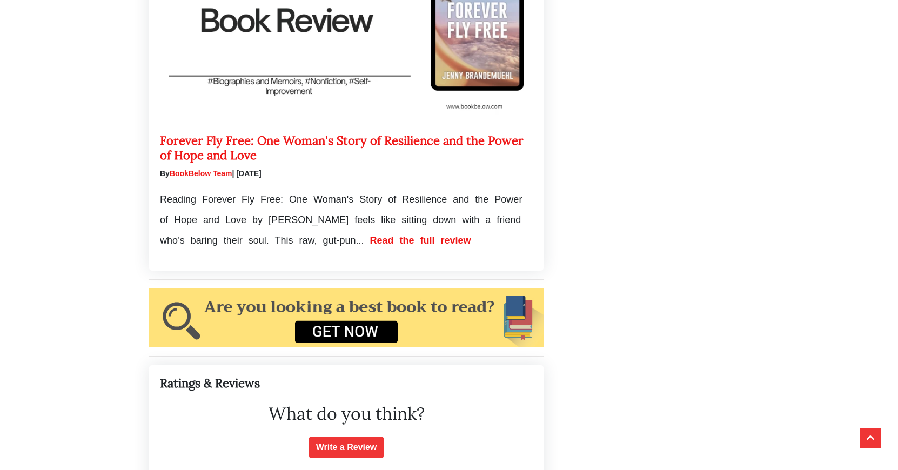 The width and height of the screenshot is (898, 470). I want to click on img: Book Recommendation Genie - AI Tool, so click(346, 318).